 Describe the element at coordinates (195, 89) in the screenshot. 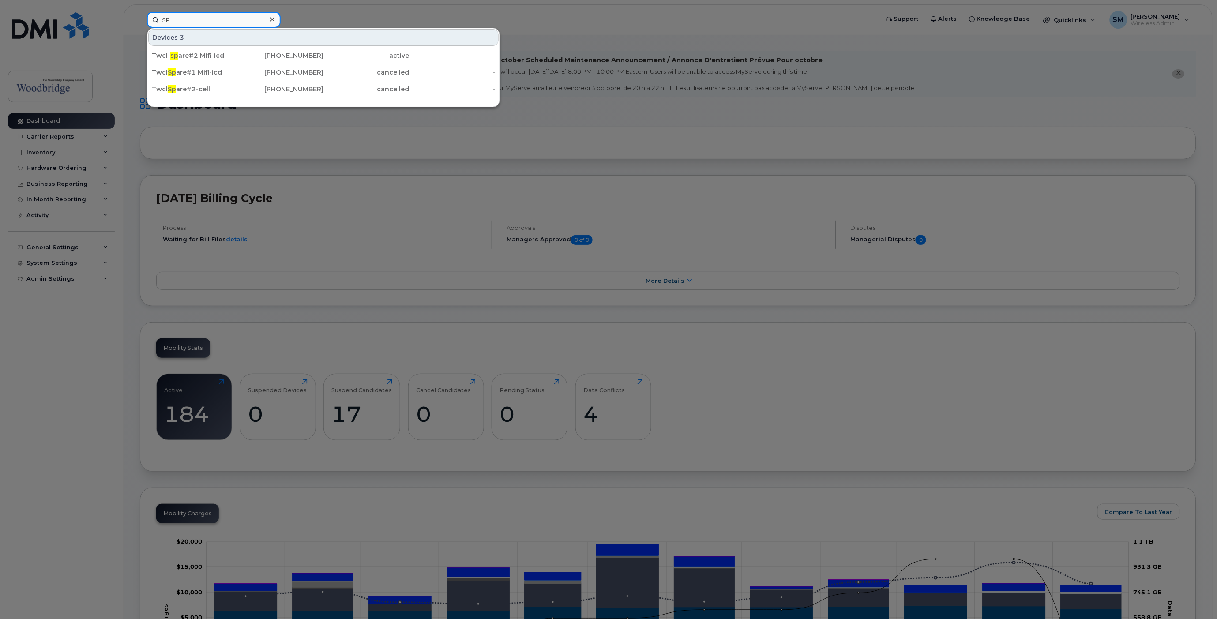

I see `div: Twcl are#2-cell` at that location.